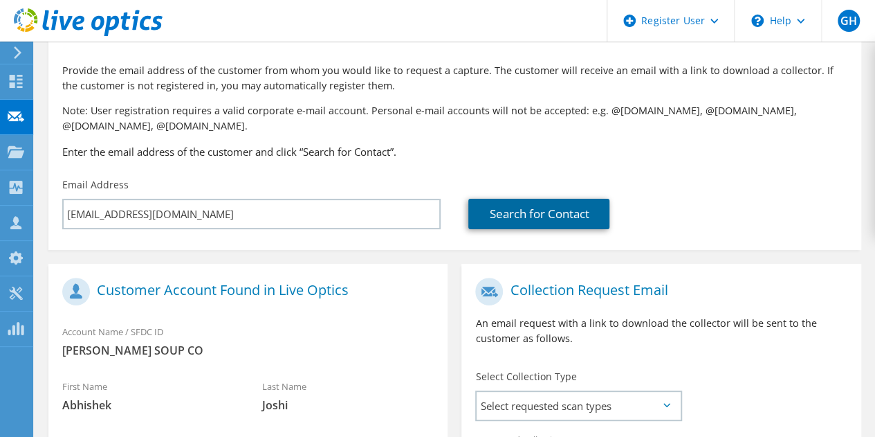 The height and width of the screenshot is (437, 875). What do you see at coordinates (148, 405) in the screenshot?
I see `span: Abhishek` at bounding box center [148, 405].